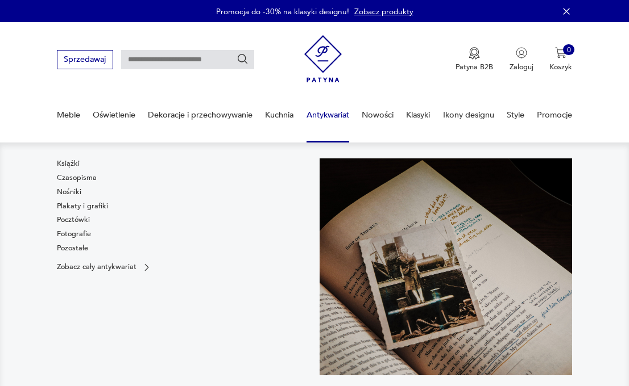  Describe the element at coordinates (68, 115) in the screenshot. I see `a: Meble` at that location.